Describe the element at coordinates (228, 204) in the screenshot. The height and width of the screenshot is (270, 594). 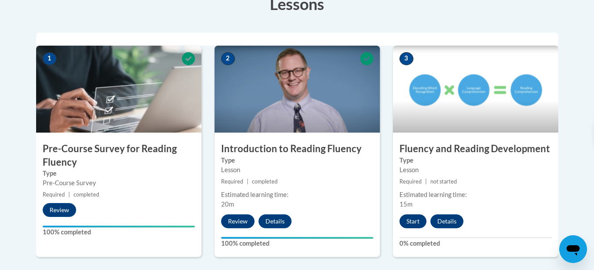
I see `span: 20m` at that location.